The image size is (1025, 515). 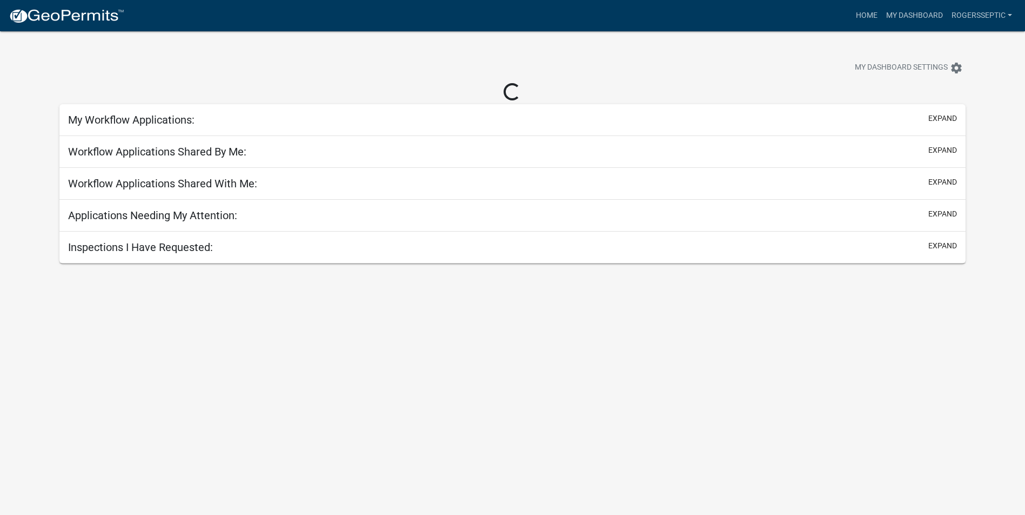 What do you see at coordinates (914, 16) in the screenshot?
I see `a: My Dashboard` at bounding box center [914, 16].